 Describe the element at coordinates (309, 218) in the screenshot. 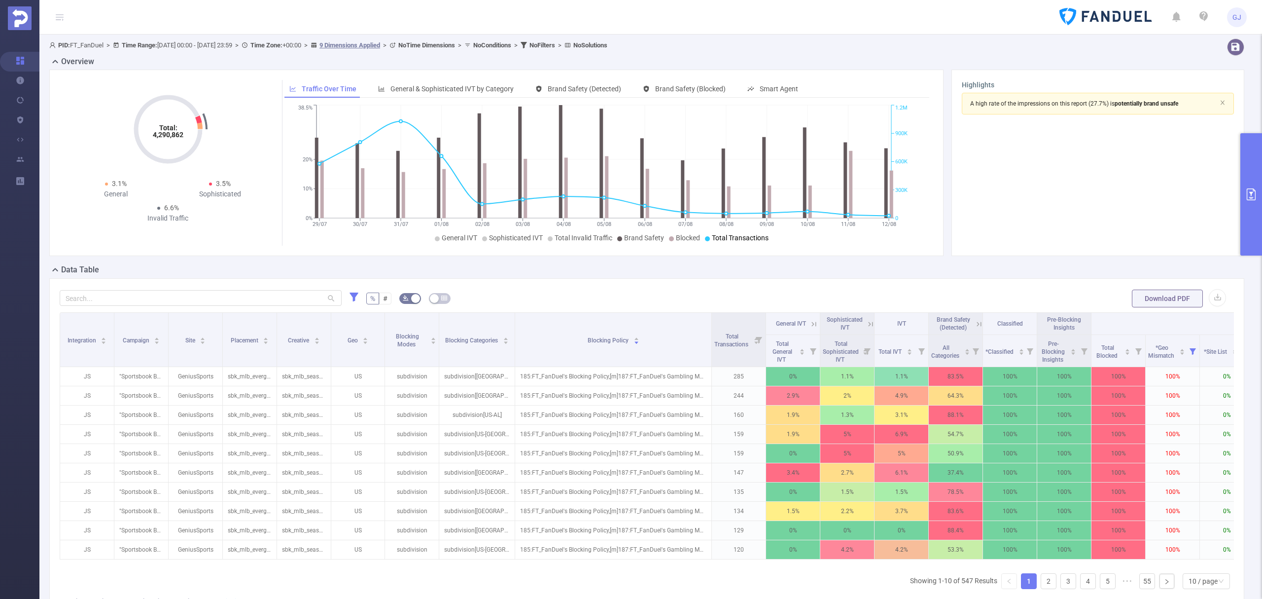

I see `tspan: 0%` at that location.